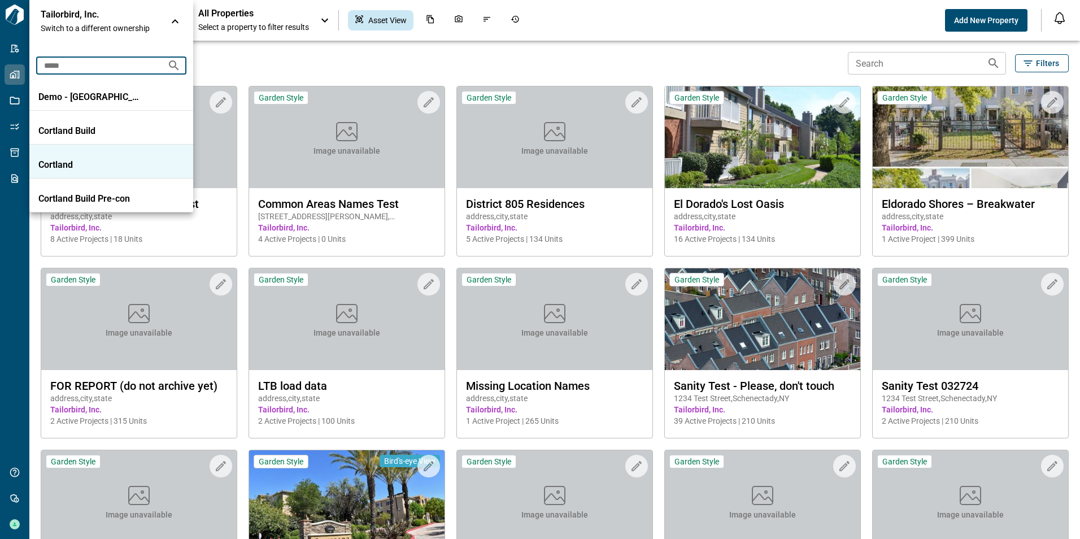 The width and height of the screenshot is (1080, 539). I want to click on span: Switch to a different ownership, so click(100, 28).